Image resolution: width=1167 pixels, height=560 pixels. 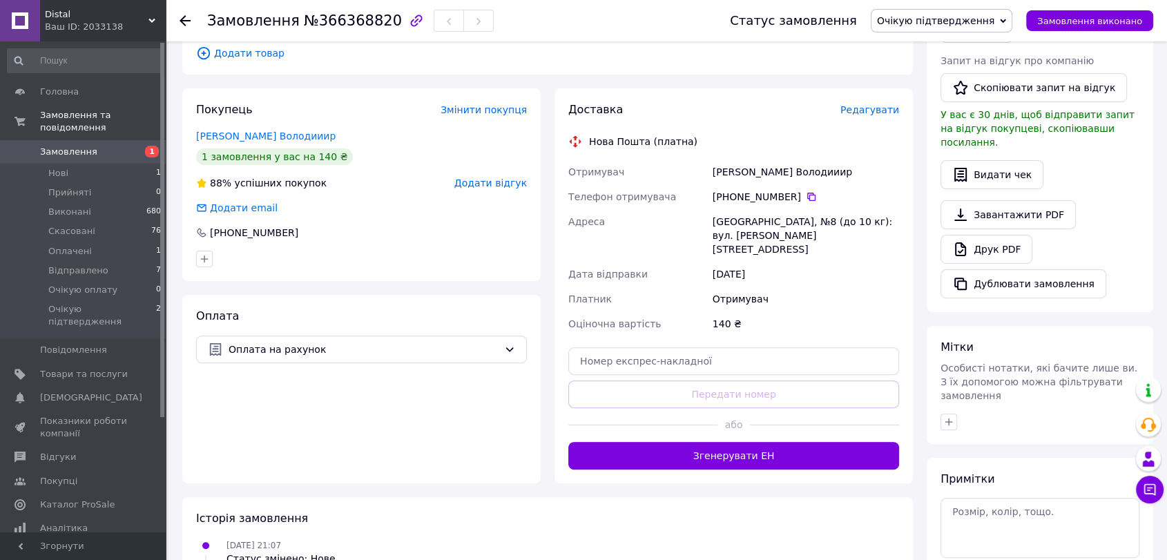 I want to click on div: Ваш ID: 2033138, so click(x=105, y=27).